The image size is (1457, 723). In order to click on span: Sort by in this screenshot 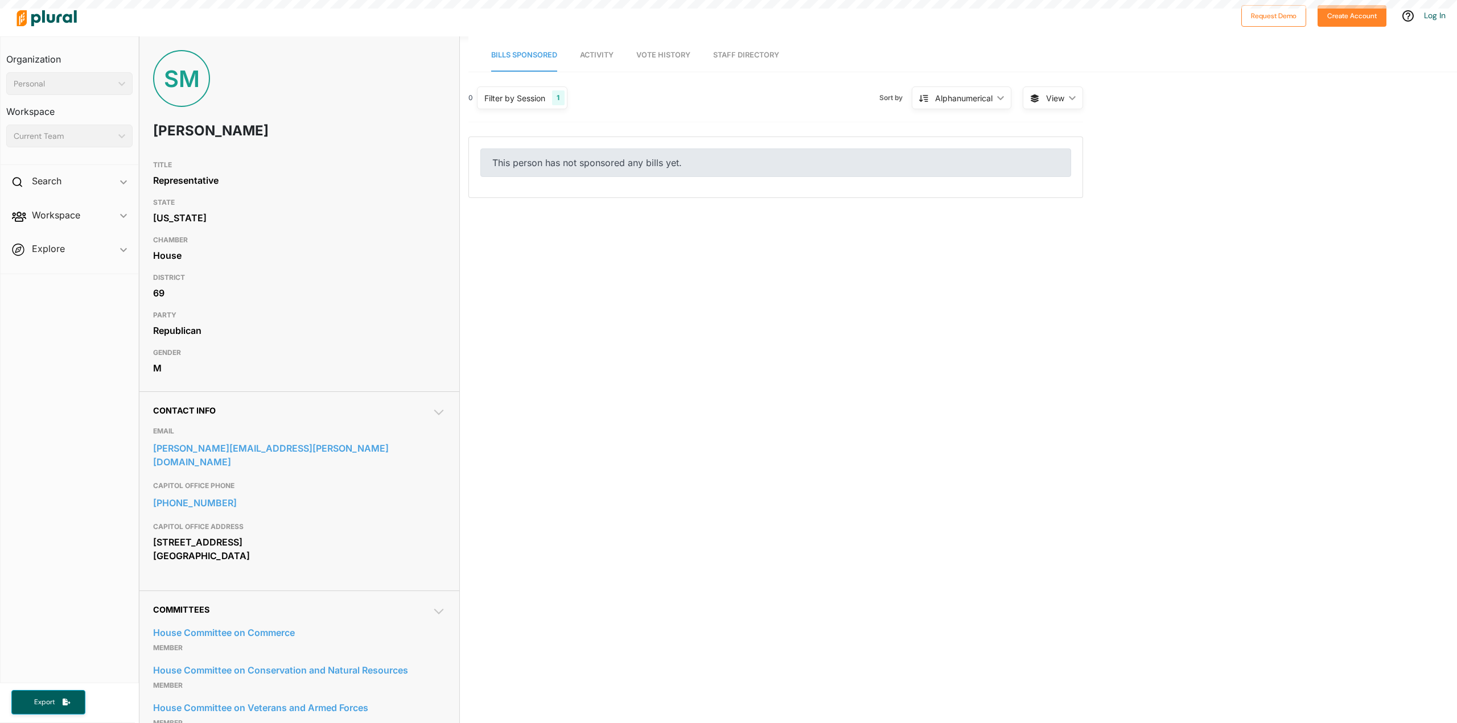, I will do `click(895, 98)`.